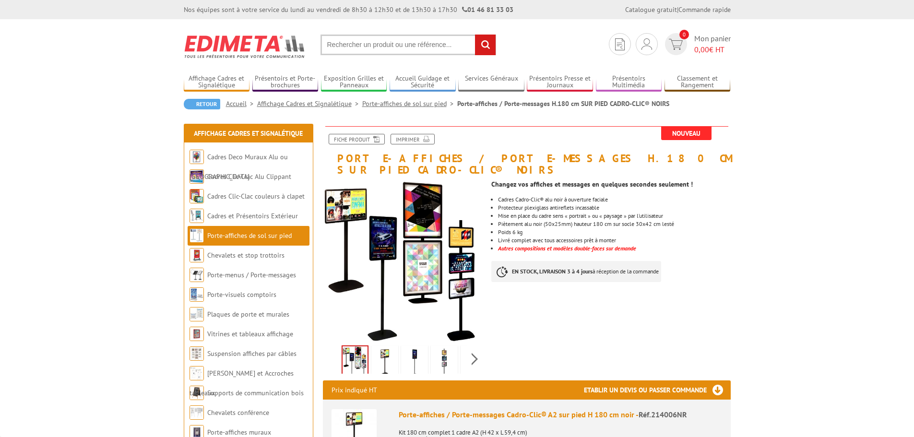 The height and width of the screenshot is (437, 914). What do you see at coordinates (408, 45) in the screenshot?
I see `input: Rechercher un produit ou une référence...` at bounding box center [408, 45].